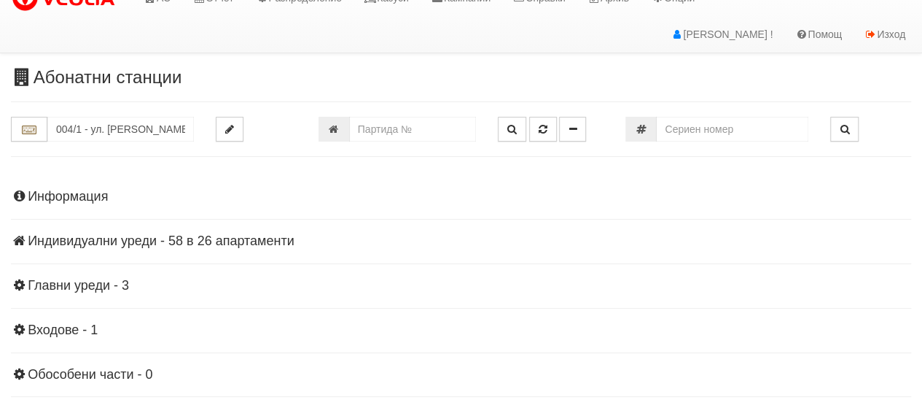  What do you see at coordinates (461, 241) in the screenshot?
I see `h4: Индивидуални уреди - 58 в 26 апартаменти` at bounding box center [461, 241].